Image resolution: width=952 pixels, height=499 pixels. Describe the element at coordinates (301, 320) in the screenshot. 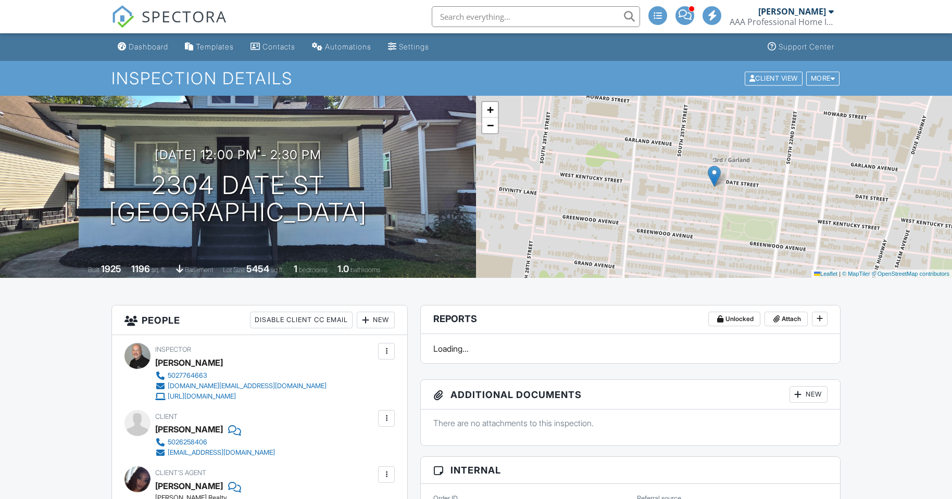

I see `div: Disable Client CC Email` at that location.